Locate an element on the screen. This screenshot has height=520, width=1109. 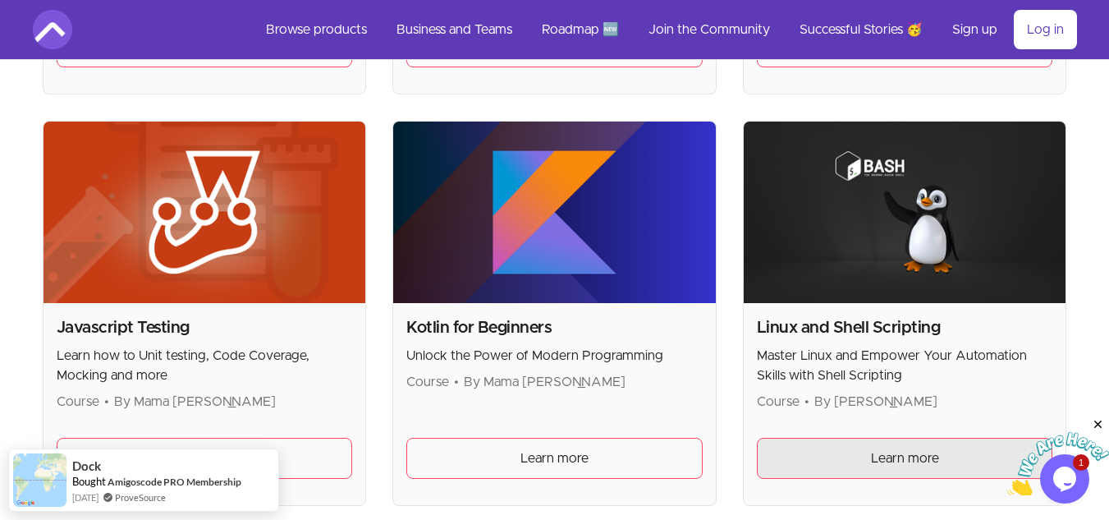
a: Log in is located at coordinates (1045, 30).